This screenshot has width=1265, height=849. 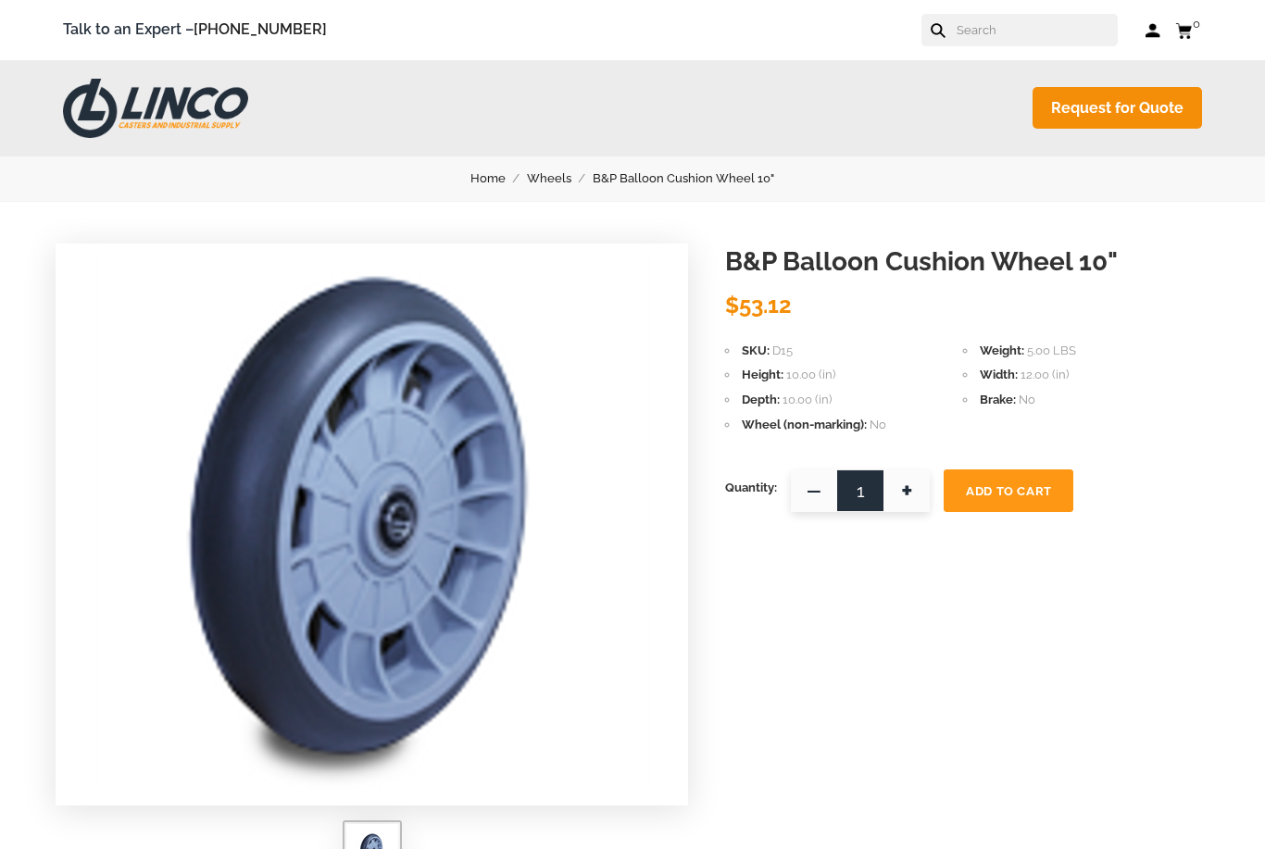 What do you see at coordinates (1196, 23) in the screenshot?
I see `span: 0` at bounding box center [1196, 23].